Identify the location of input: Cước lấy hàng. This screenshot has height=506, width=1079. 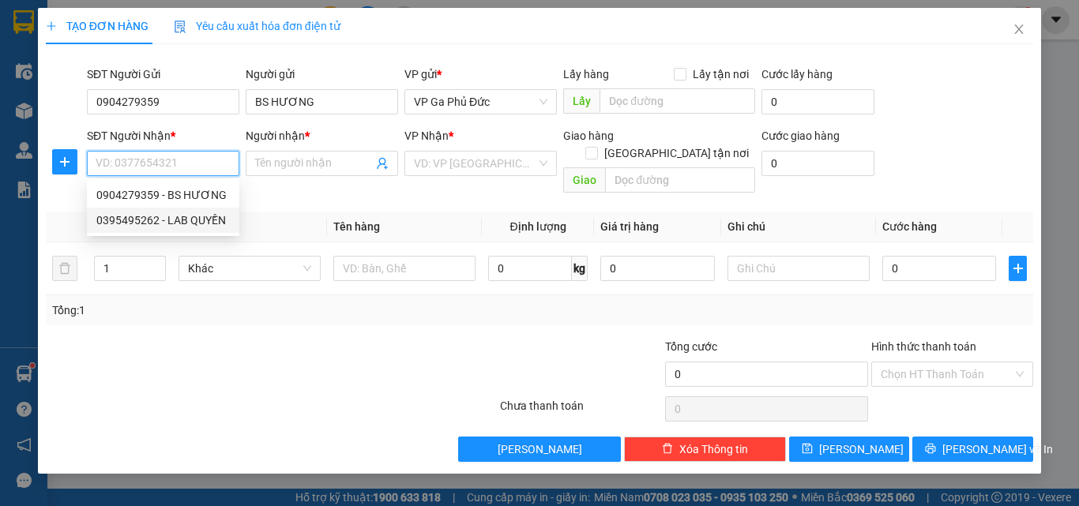
(818, 102).